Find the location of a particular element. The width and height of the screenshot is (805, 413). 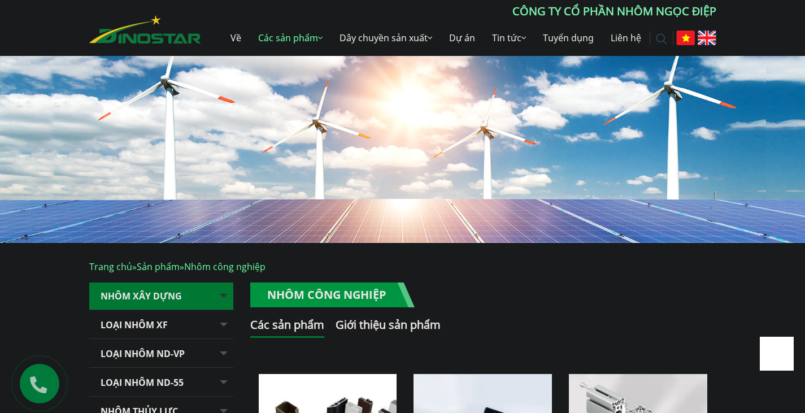

font: Tuyển dụng is located at coordinates (568, 38).